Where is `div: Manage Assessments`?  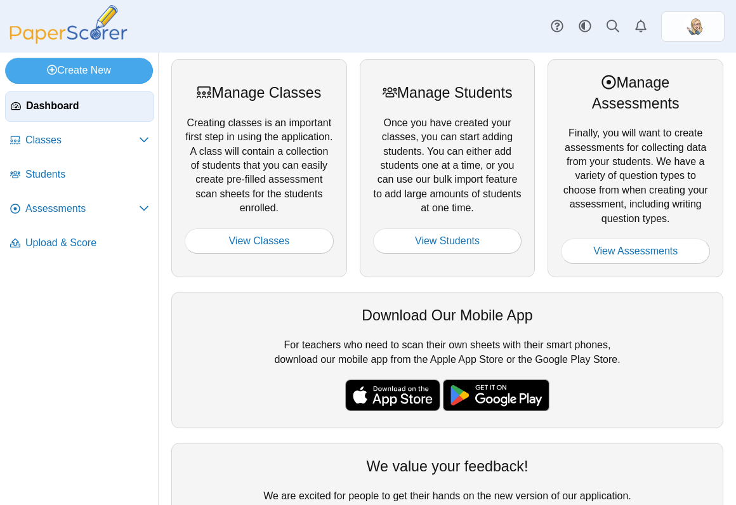
div: Manage Assessments is located at coordinates (636, 93).